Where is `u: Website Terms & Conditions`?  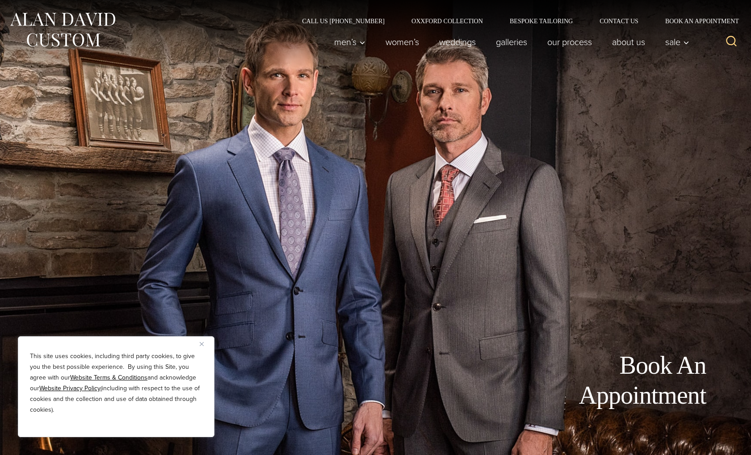 u: Website Terms & Conditions is located at coordinates (109, 378).